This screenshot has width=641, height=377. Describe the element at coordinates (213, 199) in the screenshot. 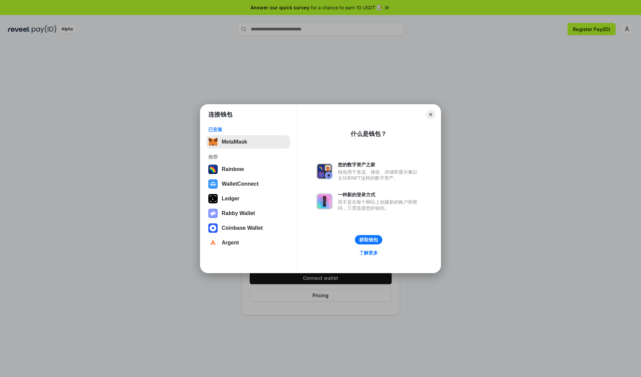

I see `img: svg+xml,%3Csvg%20xmlns%3D%22http%3A%2F%2Fwww.w3.org%2F2000%2Fsvg%22%20width%3D%2228%22%20height%3...` at that location.